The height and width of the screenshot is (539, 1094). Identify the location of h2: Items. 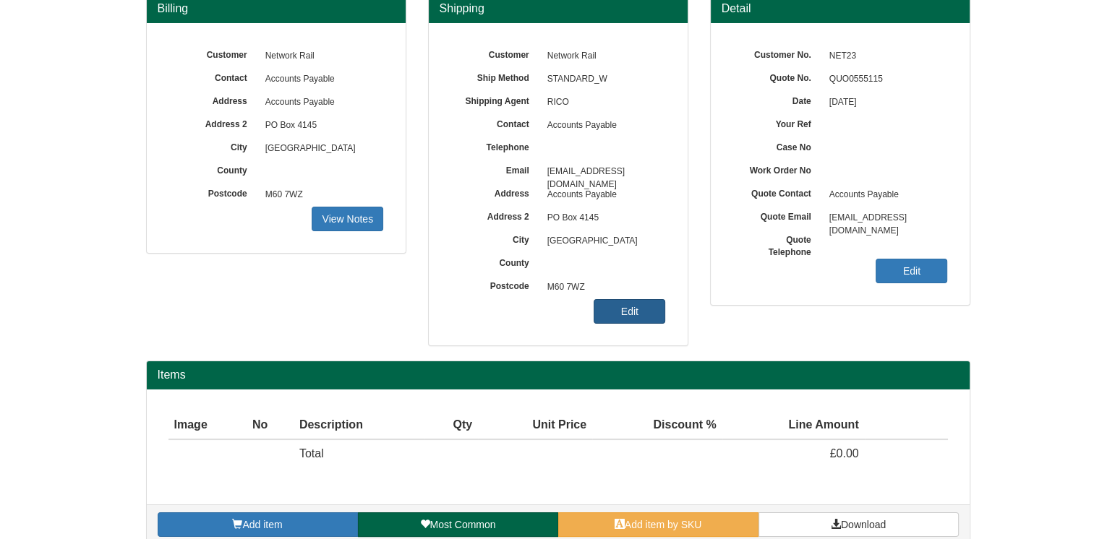
(558, 375).